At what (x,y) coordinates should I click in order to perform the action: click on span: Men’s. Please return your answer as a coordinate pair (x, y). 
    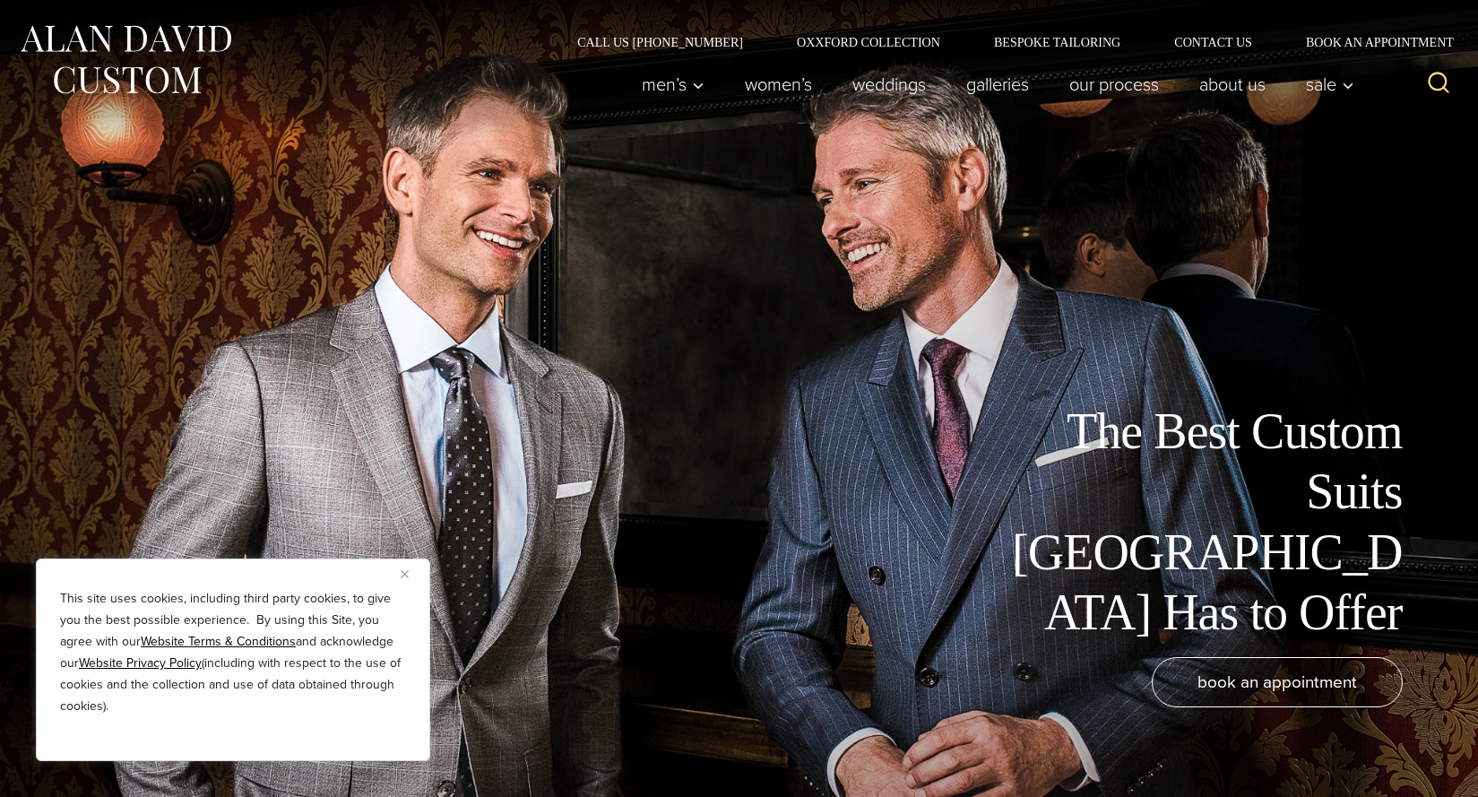
    Looking at the image, I should click on (673, 84).